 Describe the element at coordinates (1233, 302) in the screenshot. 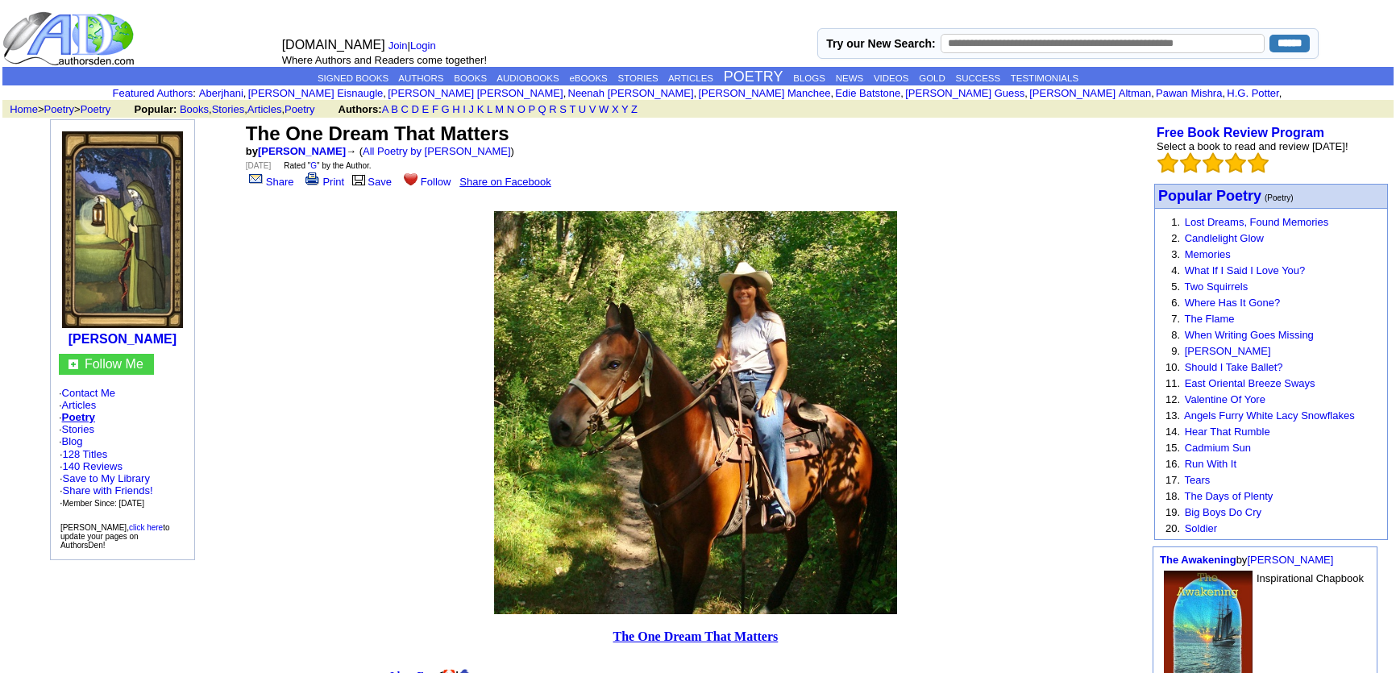

I see `a: Where Has It Gone?` at that location.